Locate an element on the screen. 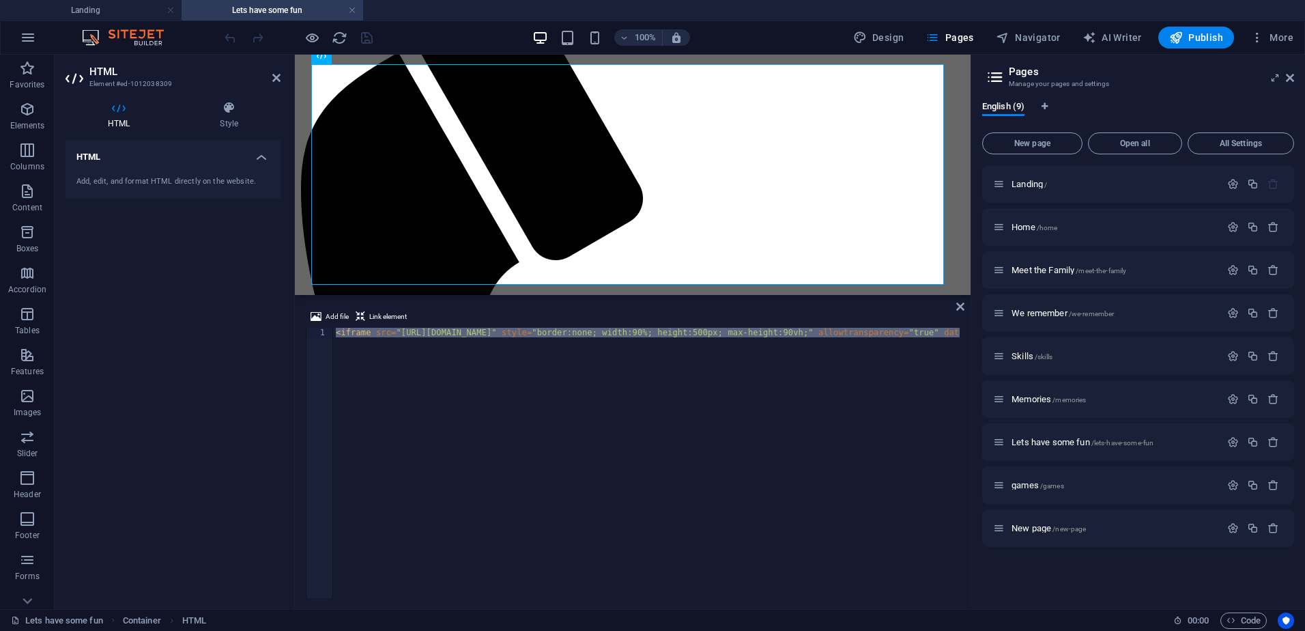 The width and height of the screenshot is (1305, 631). p: Boxes is located at coordinates (27, 248).